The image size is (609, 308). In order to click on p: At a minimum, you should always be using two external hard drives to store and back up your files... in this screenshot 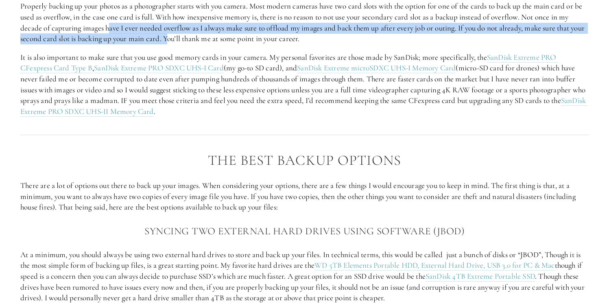, I will do `click(305, 276)`.